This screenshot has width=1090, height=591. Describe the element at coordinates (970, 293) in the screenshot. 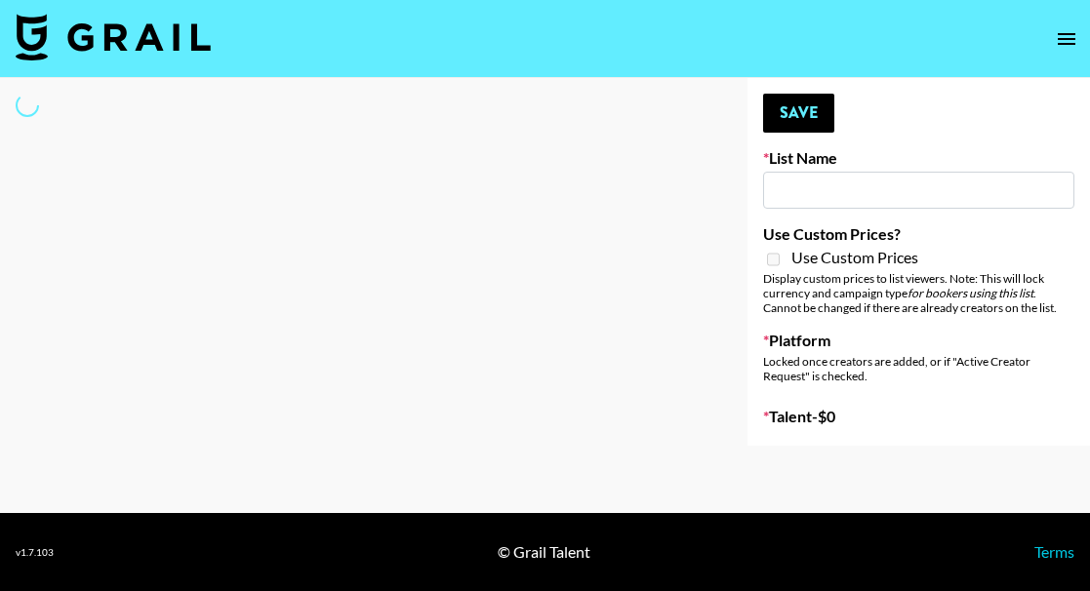

I see `em: for bookers using this list` at that location.